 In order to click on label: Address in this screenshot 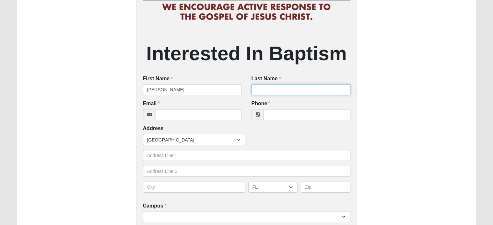, I will do `click(153, 129)`.